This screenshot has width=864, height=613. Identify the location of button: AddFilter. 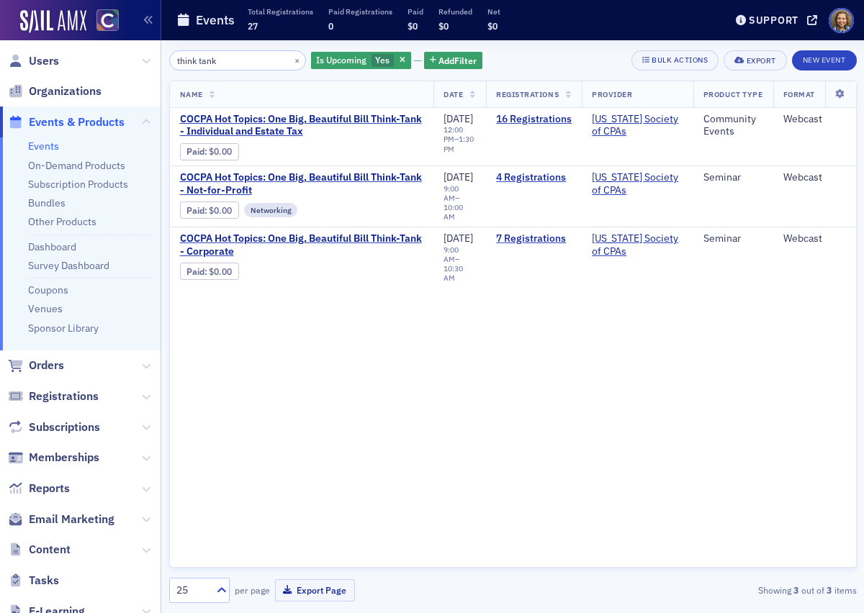
(454, 60).